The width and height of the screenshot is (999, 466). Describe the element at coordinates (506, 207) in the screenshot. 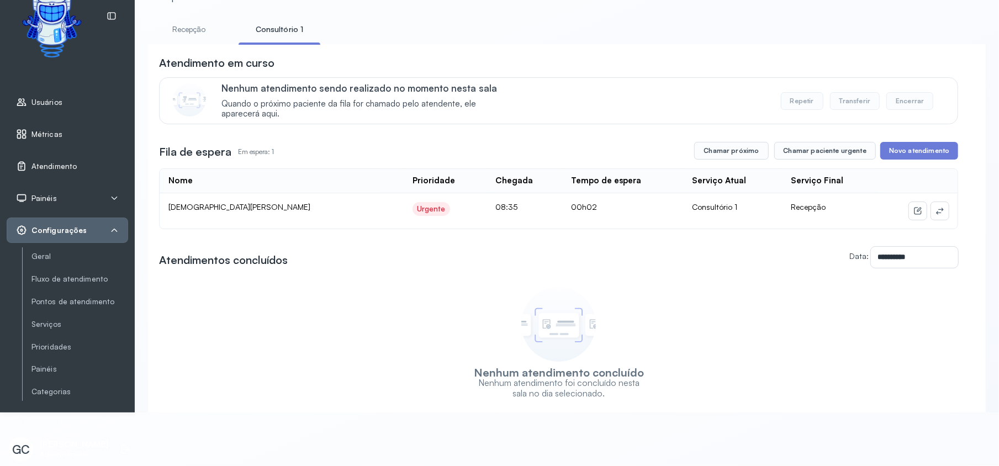

I see `span: 08:35` at that location.